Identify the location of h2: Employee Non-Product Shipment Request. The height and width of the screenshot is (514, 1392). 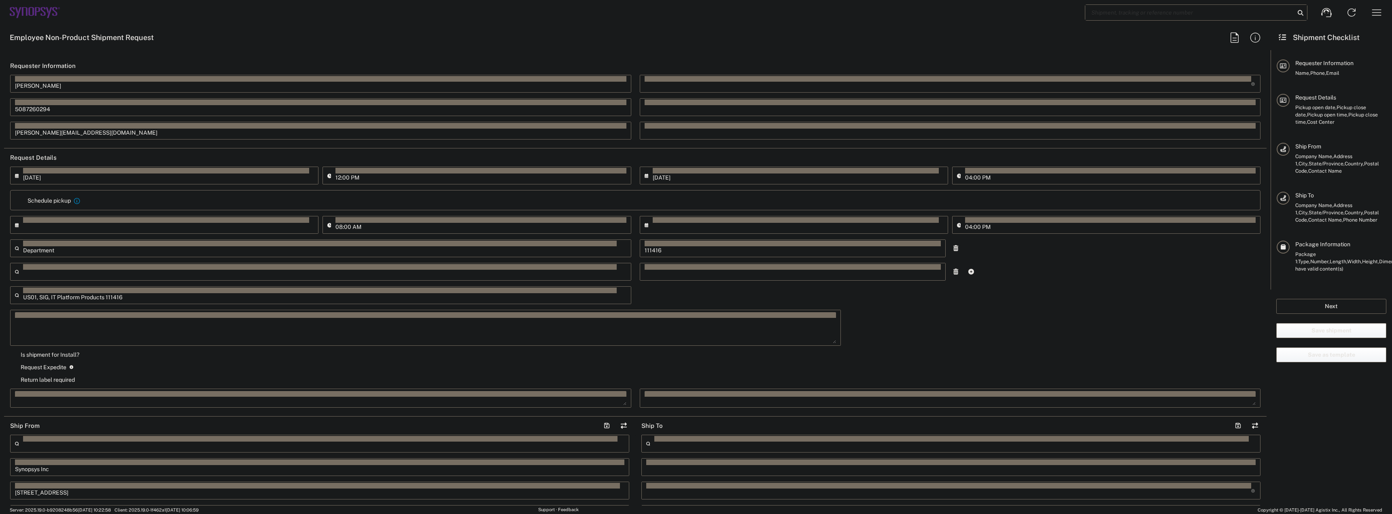
(82, 38).